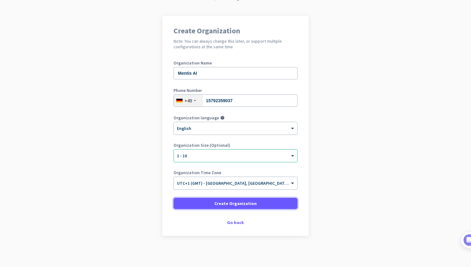 This screenshot has width=471, height=267. I want to click on div: Go back, so click(236, 223).